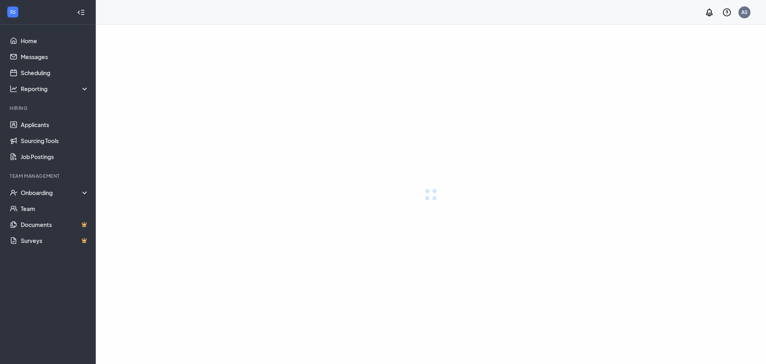 This screenshot has width=766, height=364. I want to click on svg: Notifications, so click(710, 12).